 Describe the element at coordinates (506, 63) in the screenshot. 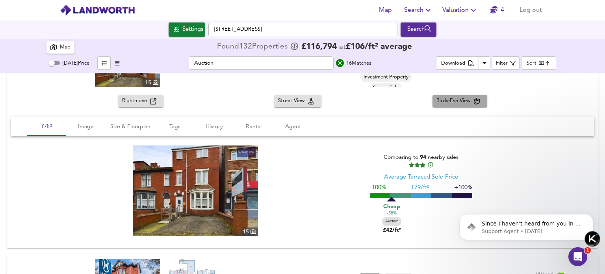

I see `button: Filter` at that location.